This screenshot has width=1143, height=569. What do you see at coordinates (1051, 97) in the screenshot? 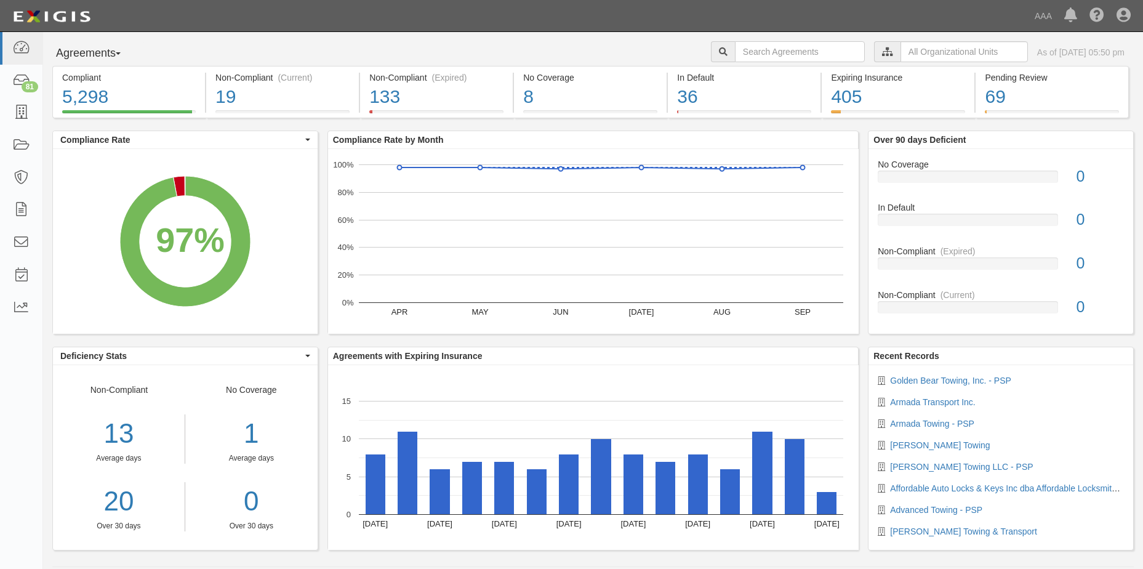
I see `div: 69` at bounding box center [1051, 97].